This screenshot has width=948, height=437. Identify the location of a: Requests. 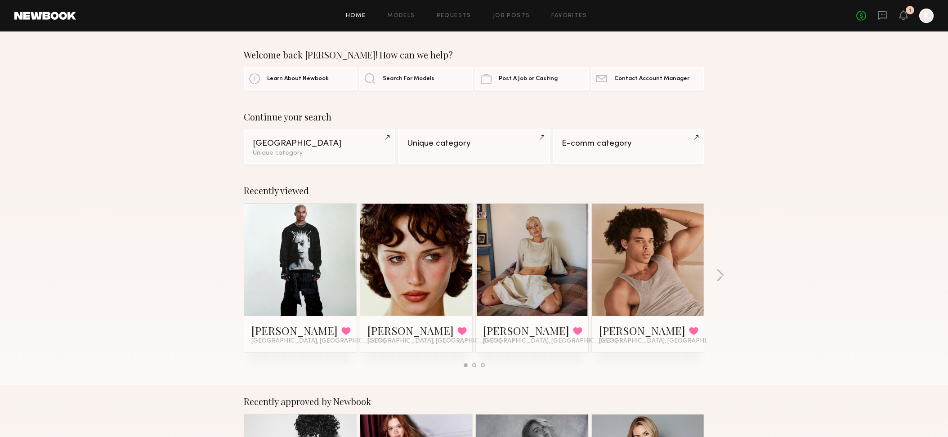
(454, 16).